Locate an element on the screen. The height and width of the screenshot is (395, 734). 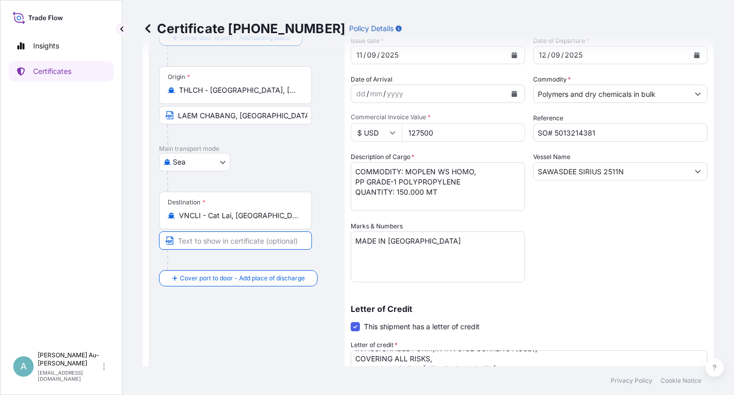
input: Origin is located at coordinates (239, 90).